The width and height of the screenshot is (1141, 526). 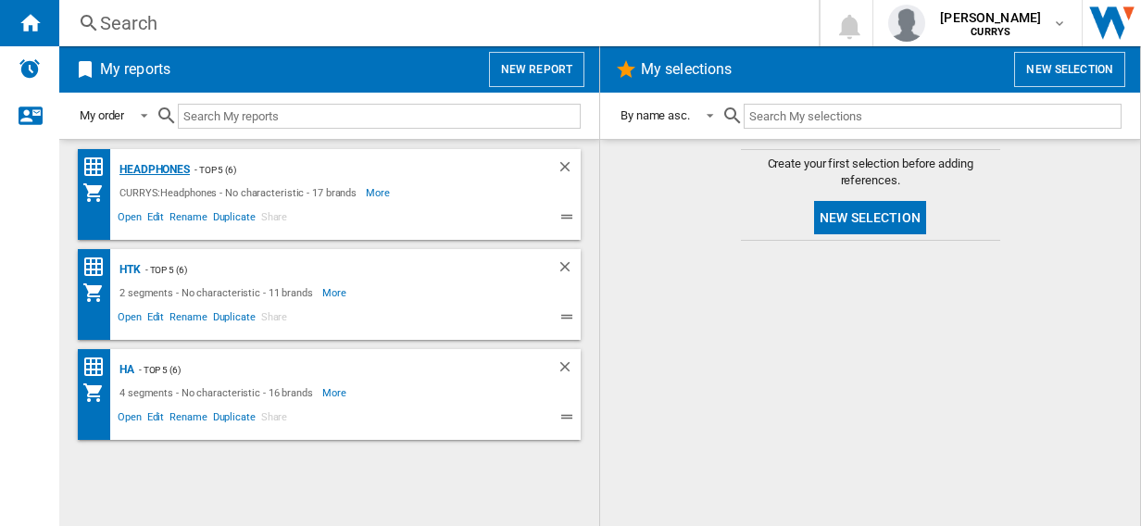 I want to click on b: CURRYS, so click(x=990, y=31).